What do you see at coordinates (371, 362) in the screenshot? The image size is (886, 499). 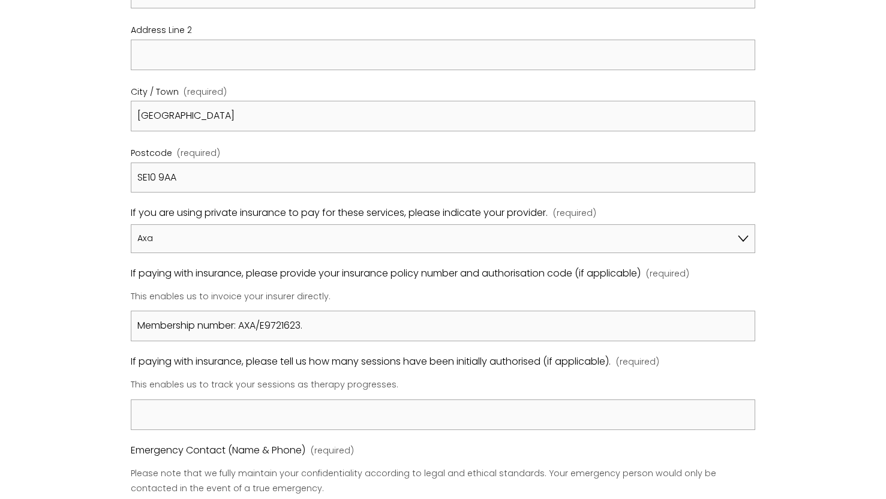 I see `span: If paying with insurance, please tell us how many sessions have been initially authorised (if app...` at bounding box center [371, 362].